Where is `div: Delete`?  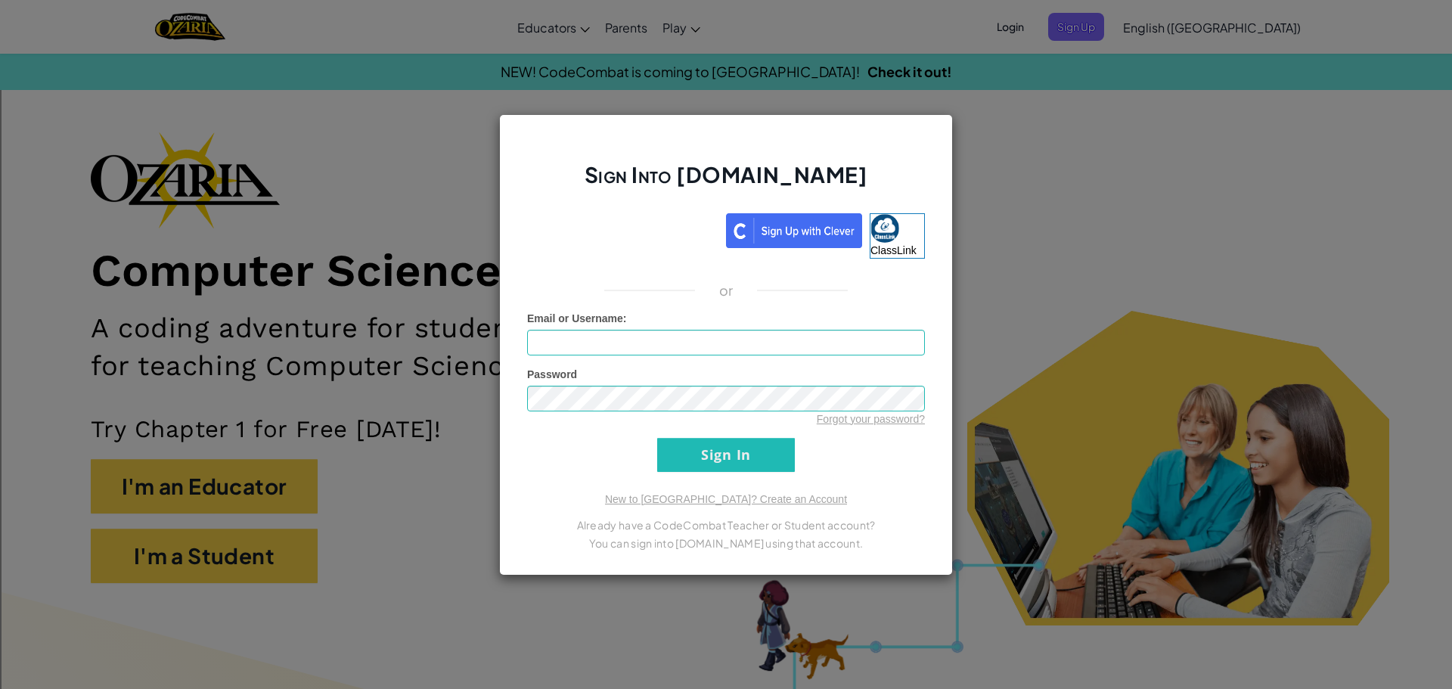 div: Delete is located at coordinates (726, 83).